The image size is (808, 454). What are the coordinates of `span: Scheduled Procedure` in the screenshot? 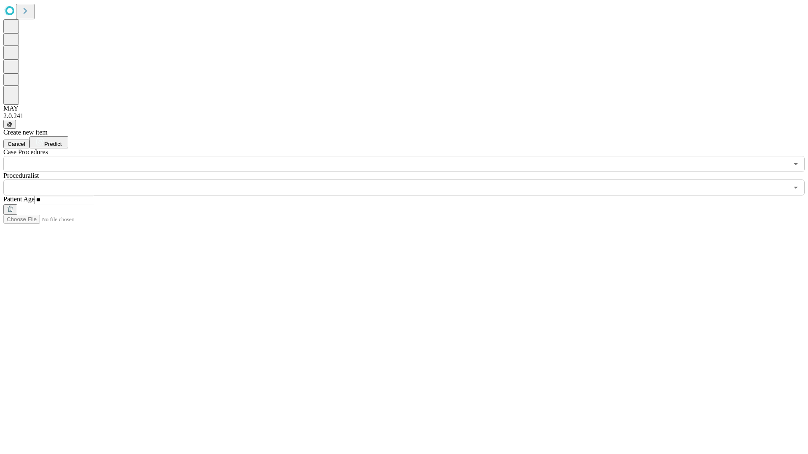 It's located at (26, 152).